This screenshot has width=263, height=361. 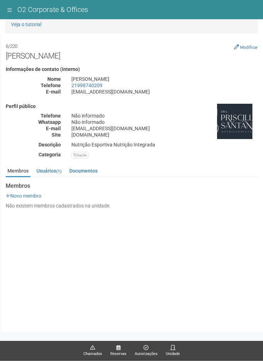 What do you see at coordinates (53, 10) in the screenshot?
I see `span: O2 Corporate & Offices` at bounding box center [53, 10].